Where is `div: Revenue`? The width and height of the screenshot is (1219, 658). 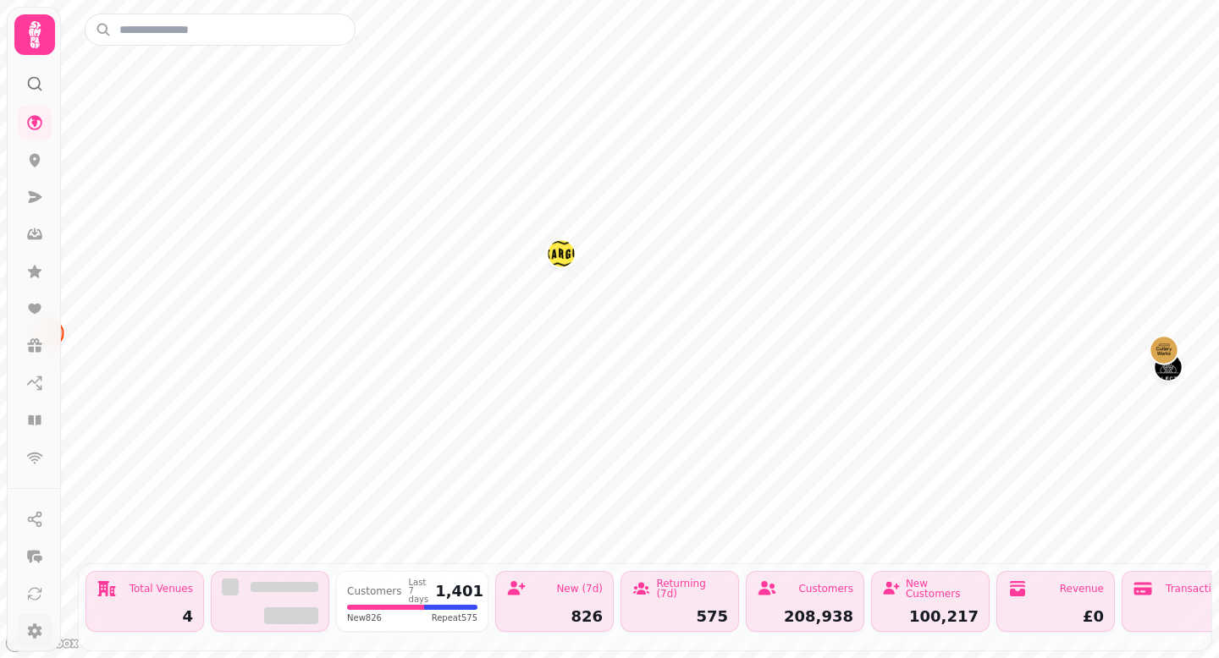
div: Revenue is located at coordinates (1081, 589).